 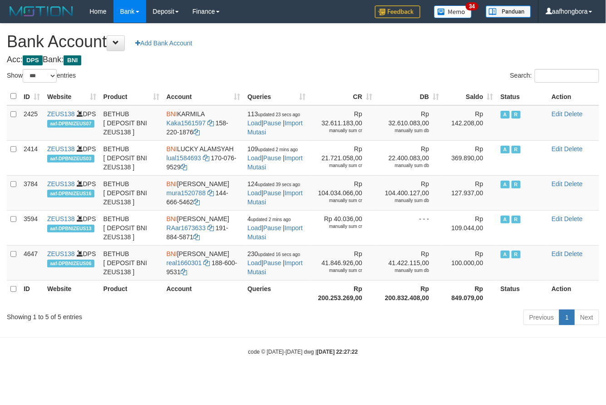 What do you see at coordinates (41, 11) in the screenshot?
I see `img: MOTION_logo.png` at bounding box center [41, 11].